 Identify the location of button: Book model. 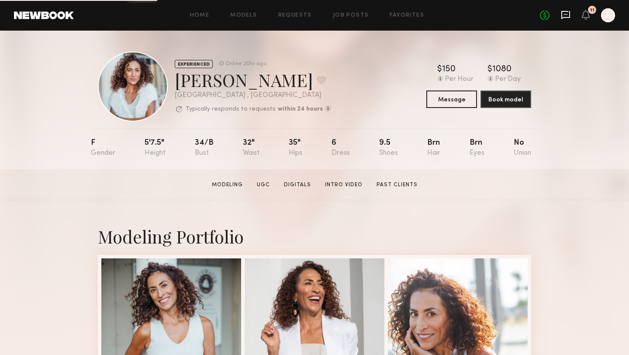
(506, 99).